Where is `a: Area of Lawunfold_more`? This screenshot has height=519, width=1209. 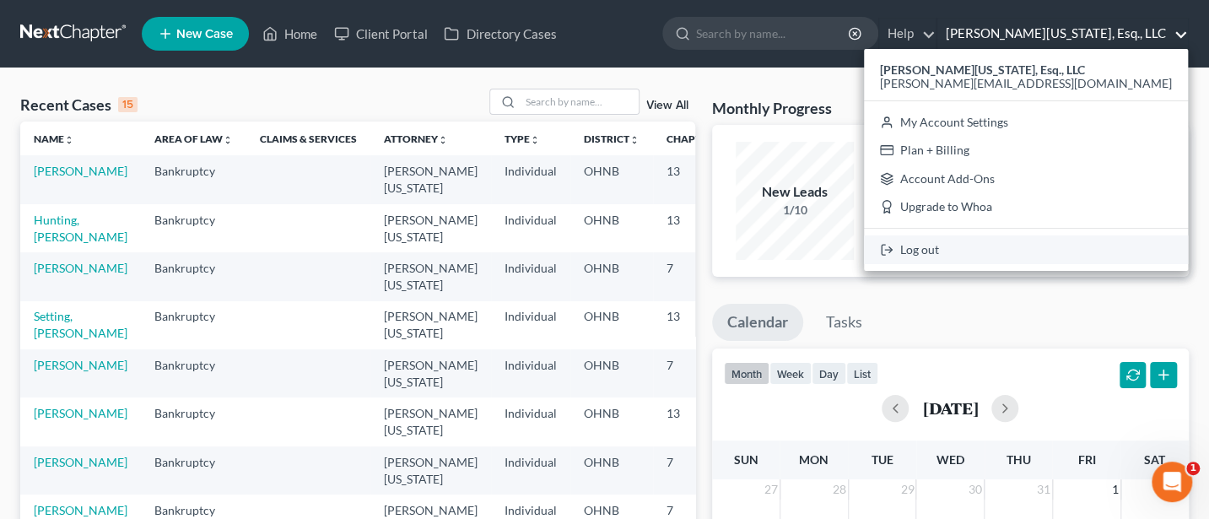
a: Area of Lawunfold_more is located at coordinates (193, 138).